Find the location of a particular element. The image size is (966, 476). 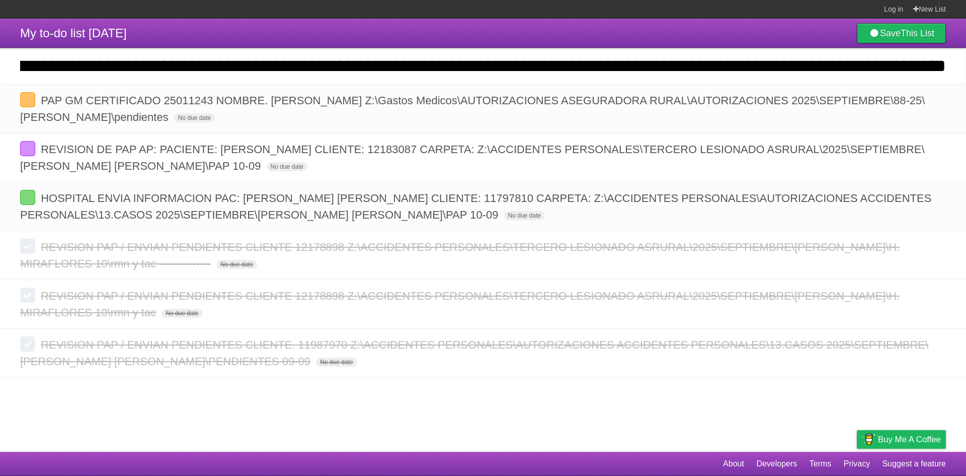

a: Terms is located at coordinates (821, 464).